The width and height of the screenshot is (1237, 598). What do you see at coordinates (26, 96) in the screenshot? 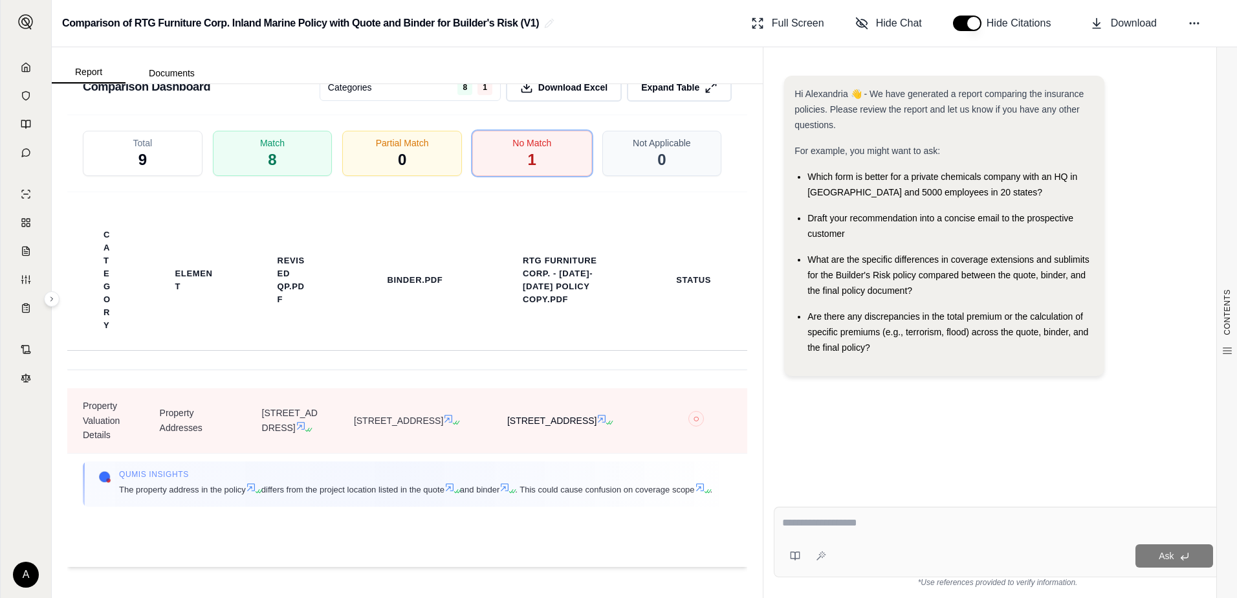
I see `a: Documents Vault` at bounding box center [26, 96].